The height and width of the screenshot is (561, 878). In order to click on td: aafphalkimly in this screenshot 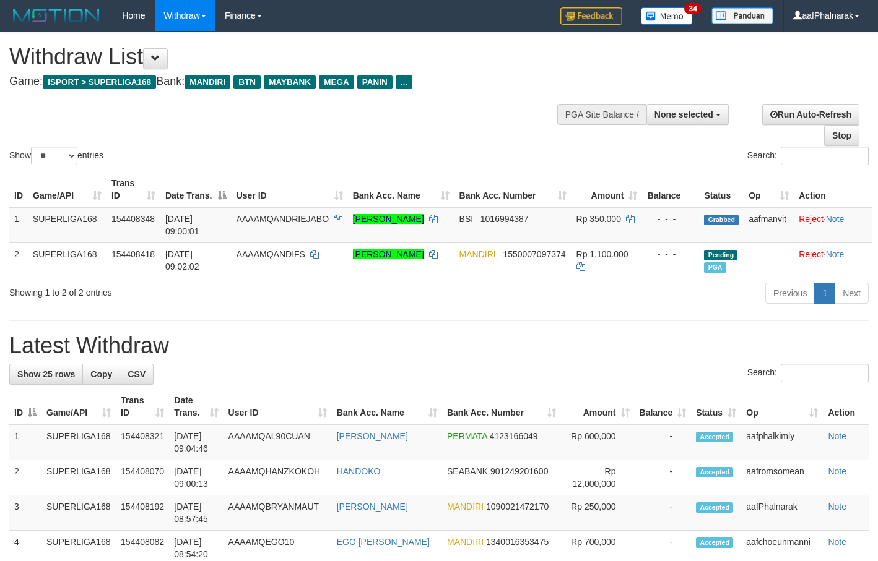, I will do `click(782, 442)`.